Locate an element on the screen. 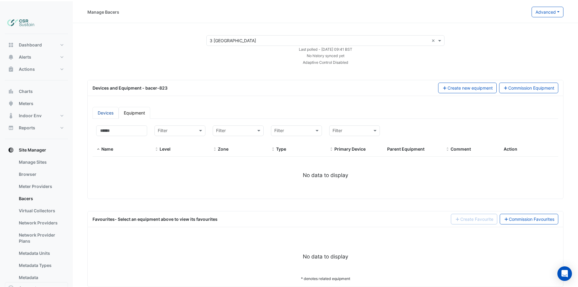 This screenshot has height=287, width=578. a: Metadata Units is located at coordinates (41, 253).